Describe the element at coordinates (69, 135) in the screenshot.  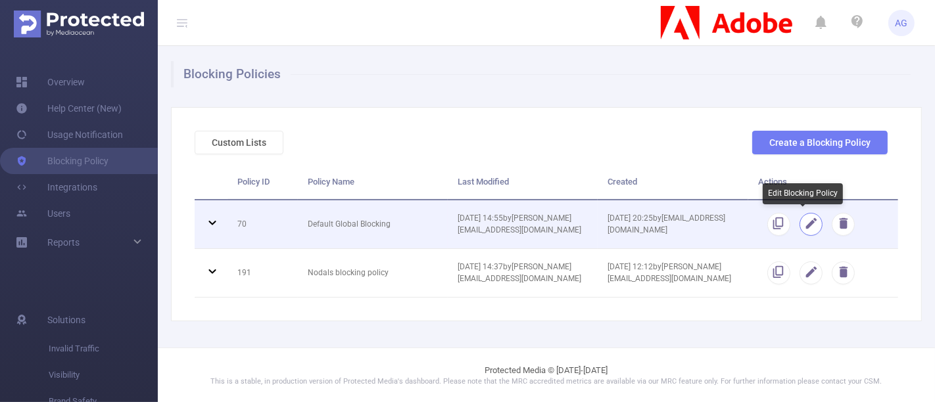
I see `a: Usage Notification` at that location.